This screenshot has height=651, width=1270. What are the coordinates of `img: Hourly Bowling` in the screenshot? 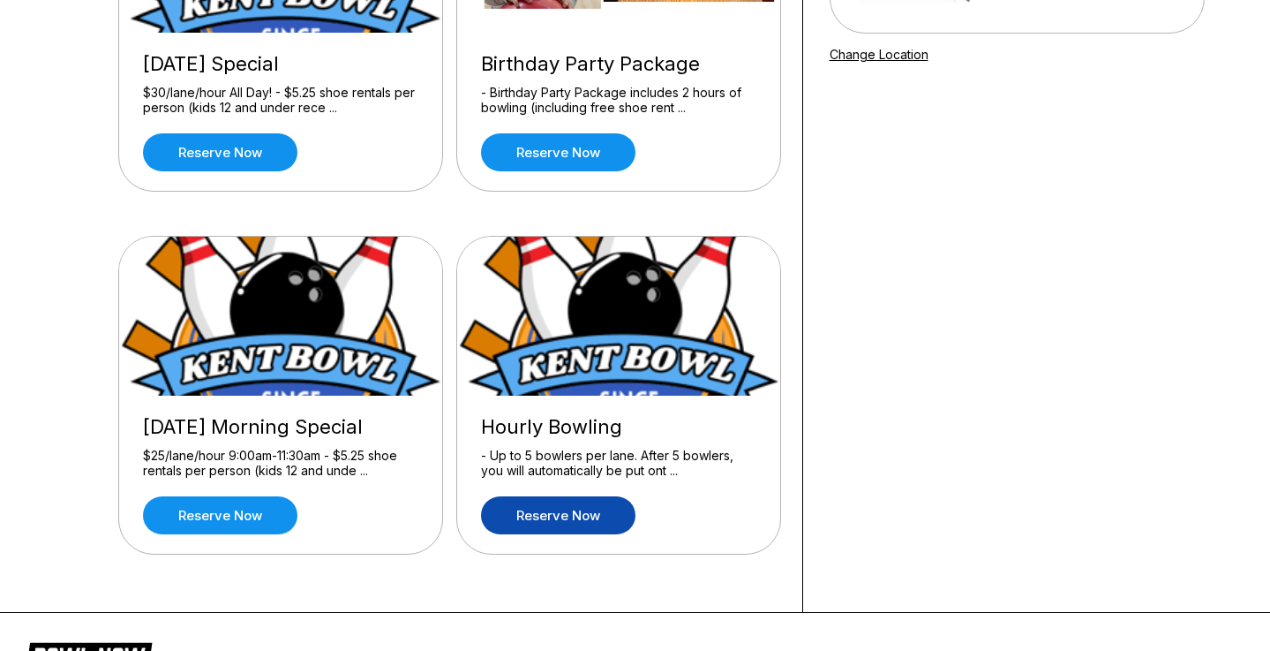 It's located at (620, 316).